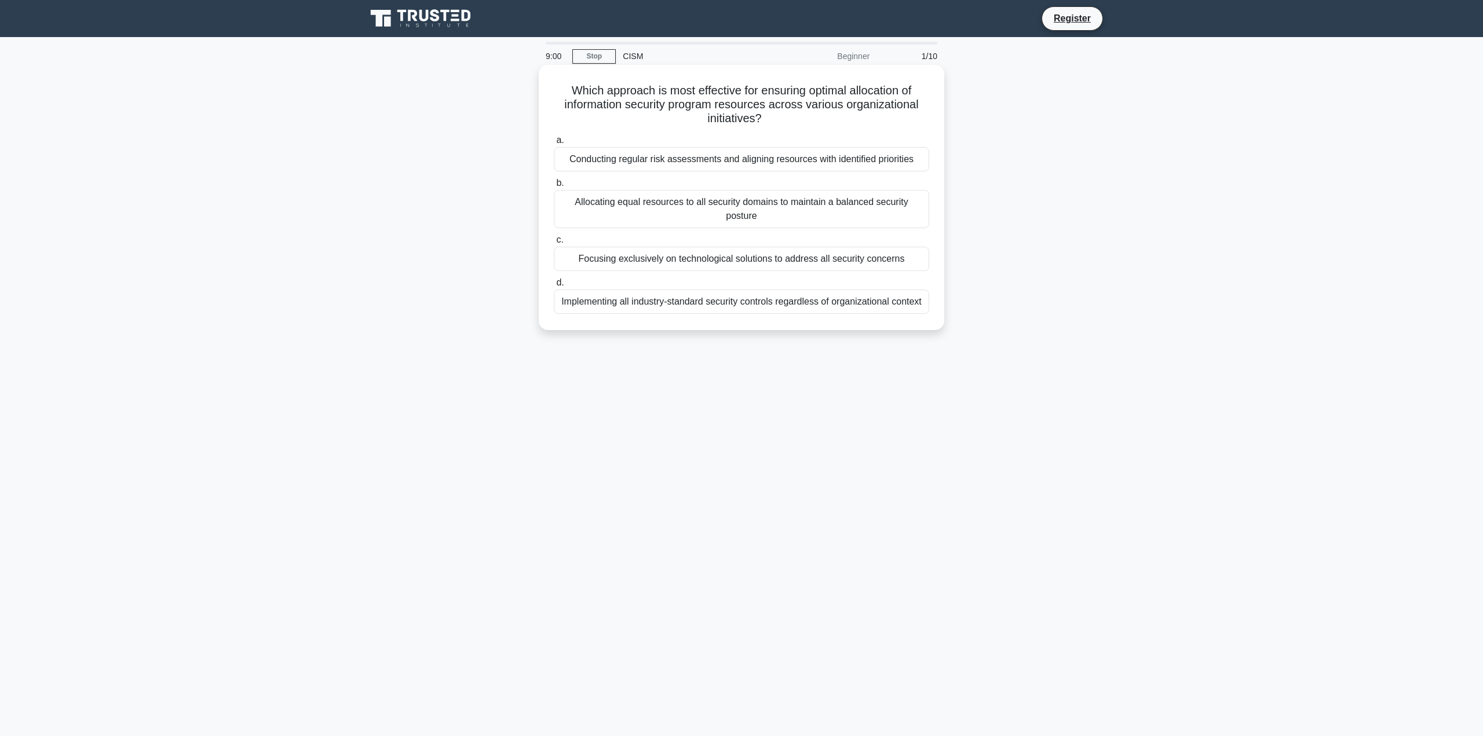 The height and width of the screenshot is (736, 1483). What do you see at coordinates (741, 209) in the screenshot?
I see `div: Allocating equal resources to all security domains to maintain a balanced security posture` at bounding box center [741, 209].